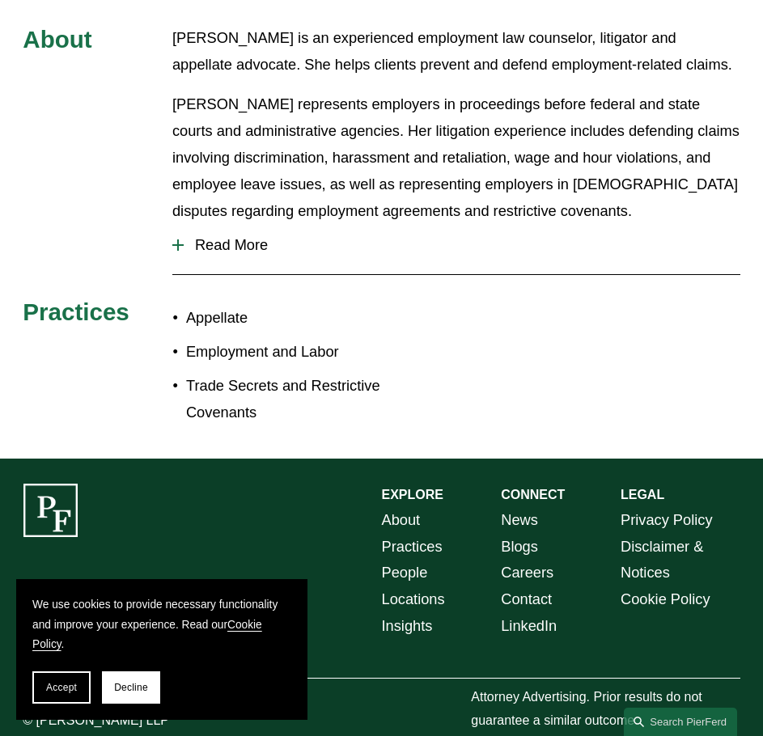  Describe the element at coordinates (412, 547) in the screenshot. I see `a: Practices` at that location.